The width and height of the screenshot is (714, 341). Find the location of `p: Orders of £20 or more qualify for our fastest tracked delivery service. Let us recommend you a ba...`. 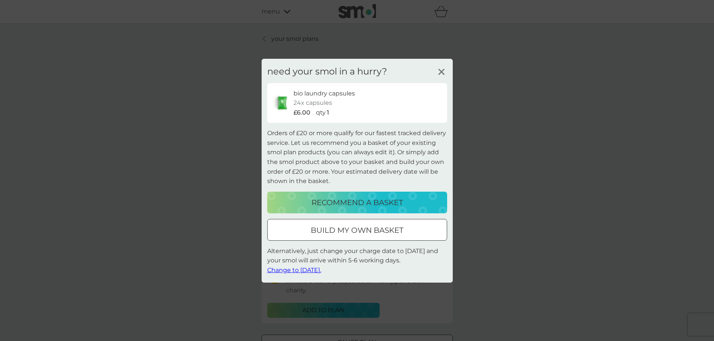

p: Orders of £20 or more qualify for our fastest tracked delivery service. Let us recommend you a ba... is located at coordinates (357, 157).